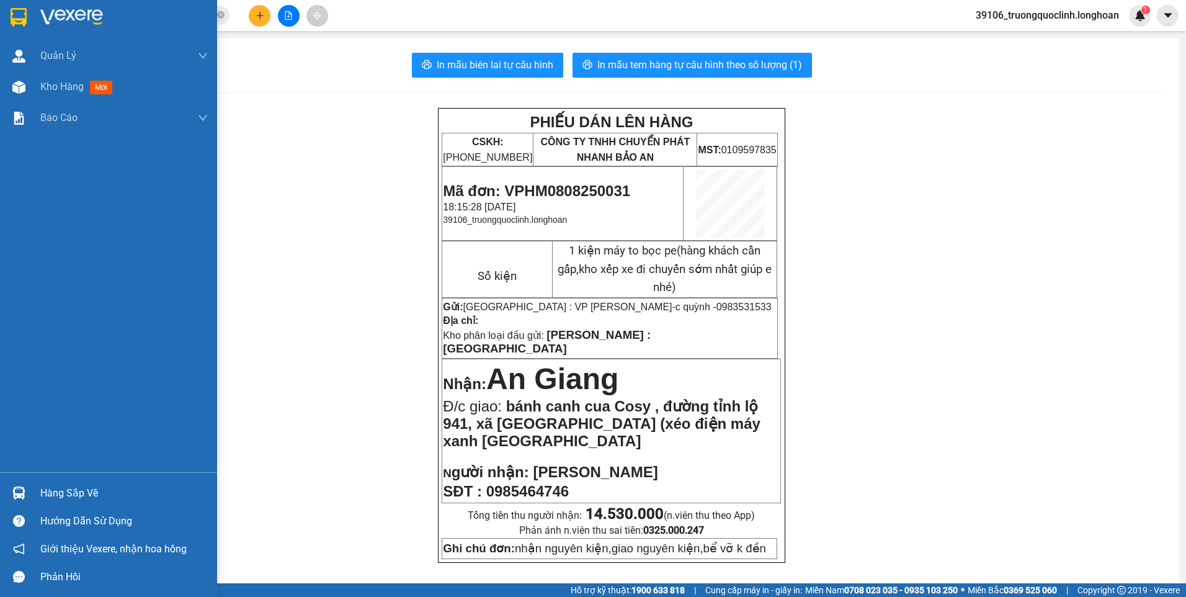 The image size is (1186, 597). What do you see at coordinates (546, 342) in the screenshot?
I see `span: Kho phân loại đầu gửi:` at bounding box center [546, 342].